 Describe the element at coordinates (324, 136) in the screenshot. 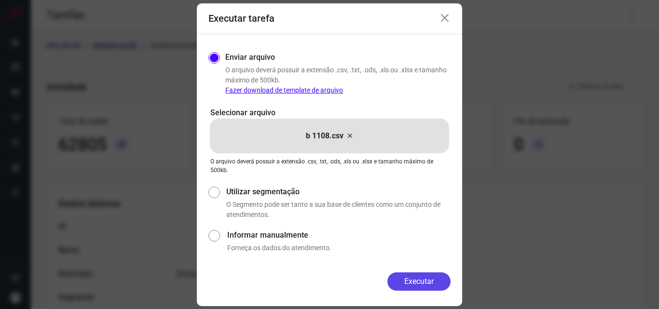

I see `p: b 1108.csv` at that location.